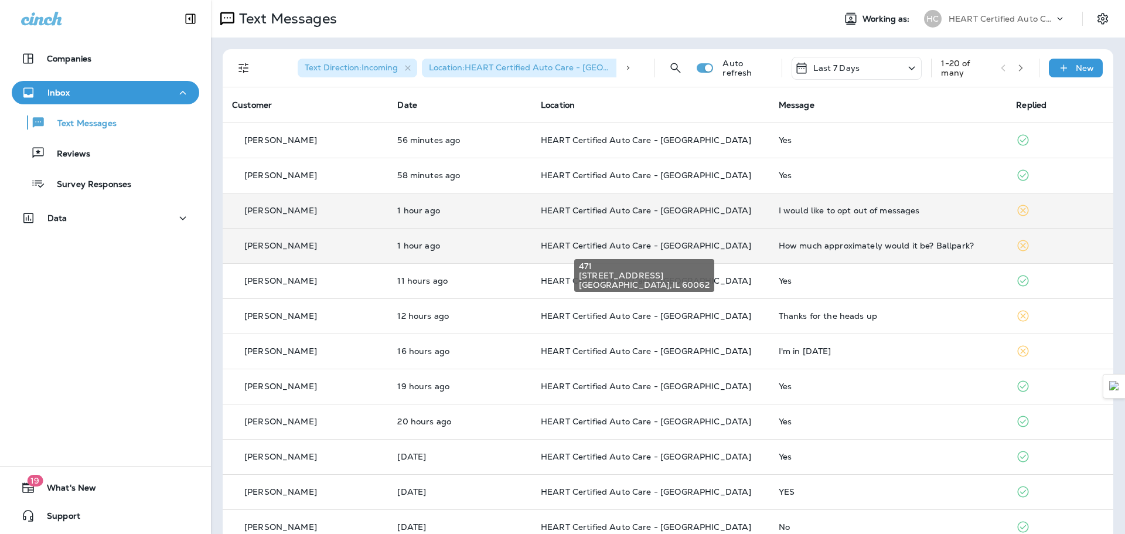 Image resolution: width=1125 pixels, height=534 pixels. Describe the element at coordinates (459, 210) in the screenshot. I see `p: Sep 18, 2025 09:04 AM` at that location.